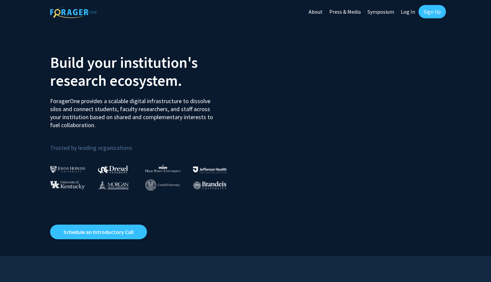  I want to click on img: High Point University, so click(163, 168).